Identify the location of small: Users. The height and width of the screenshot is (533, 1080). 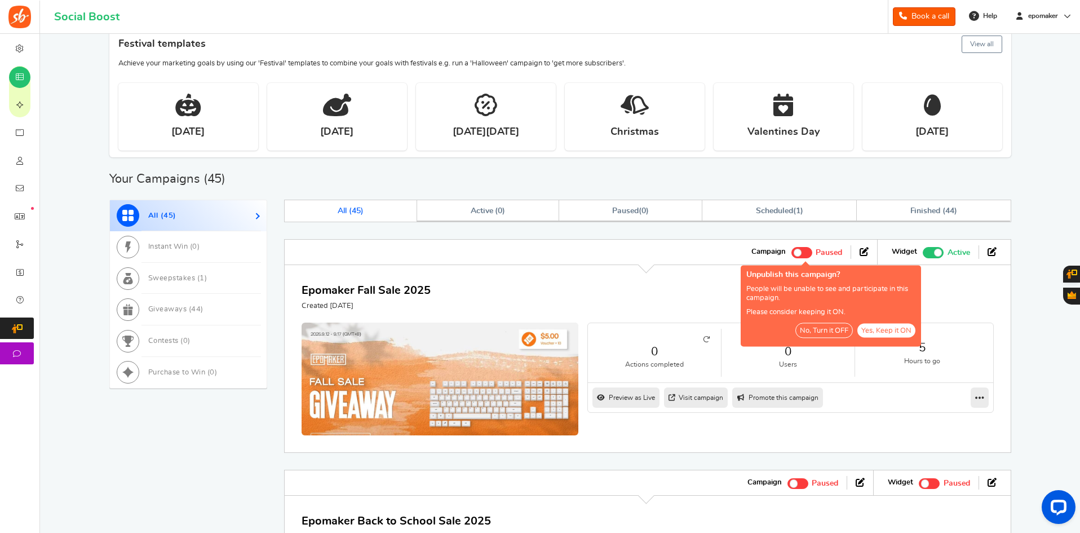
(788, 364).